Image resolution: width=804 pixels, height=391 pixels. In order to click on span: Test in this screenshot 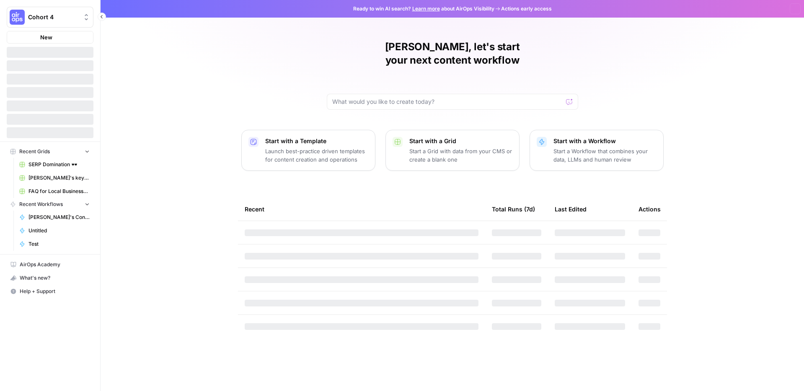, I will do `click(59, 244)`.